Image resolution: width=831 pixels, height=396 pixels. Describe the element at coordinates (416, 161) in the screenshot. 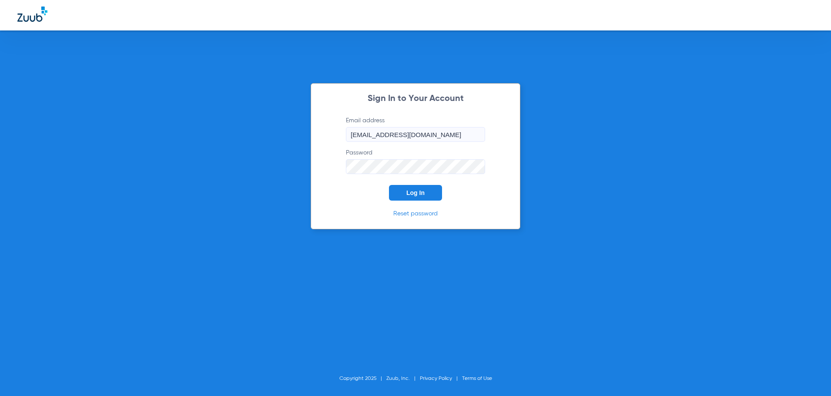

I see `label: Password` at that location.